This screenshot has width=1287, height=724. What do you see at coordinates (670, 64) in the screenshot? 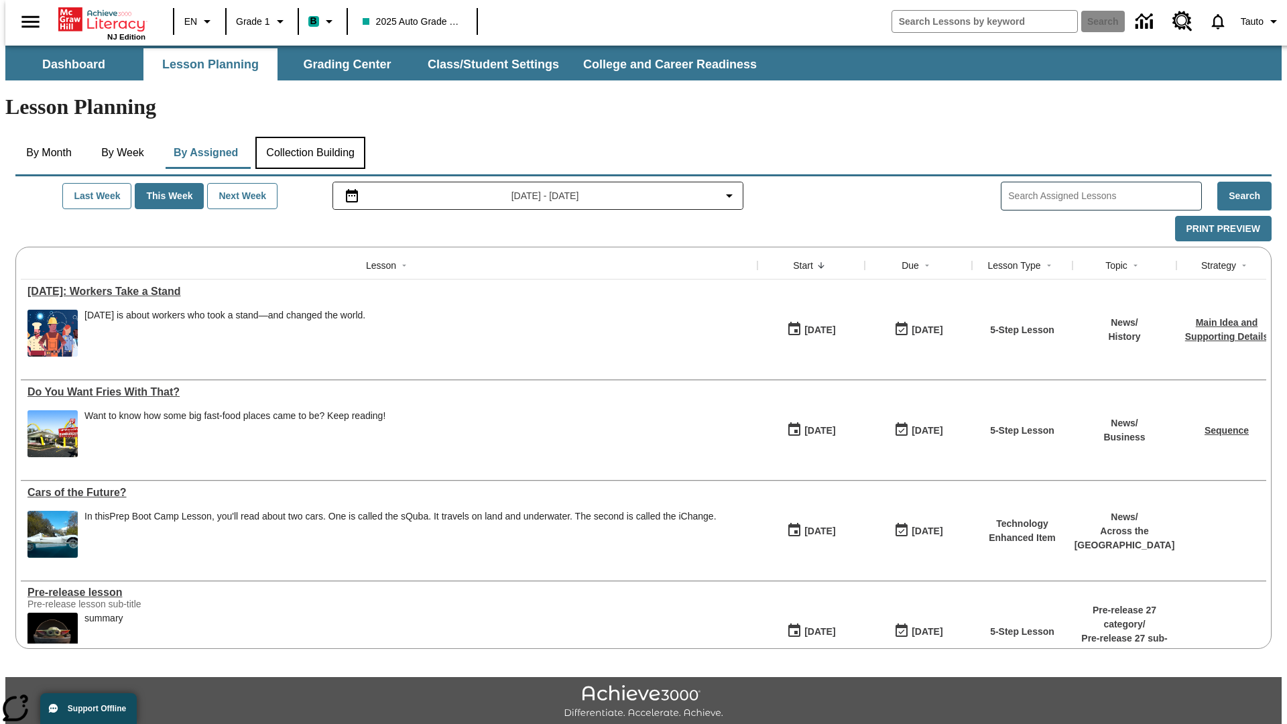
I see `button: College and Career Readiness` at bounding box center [670, 64].